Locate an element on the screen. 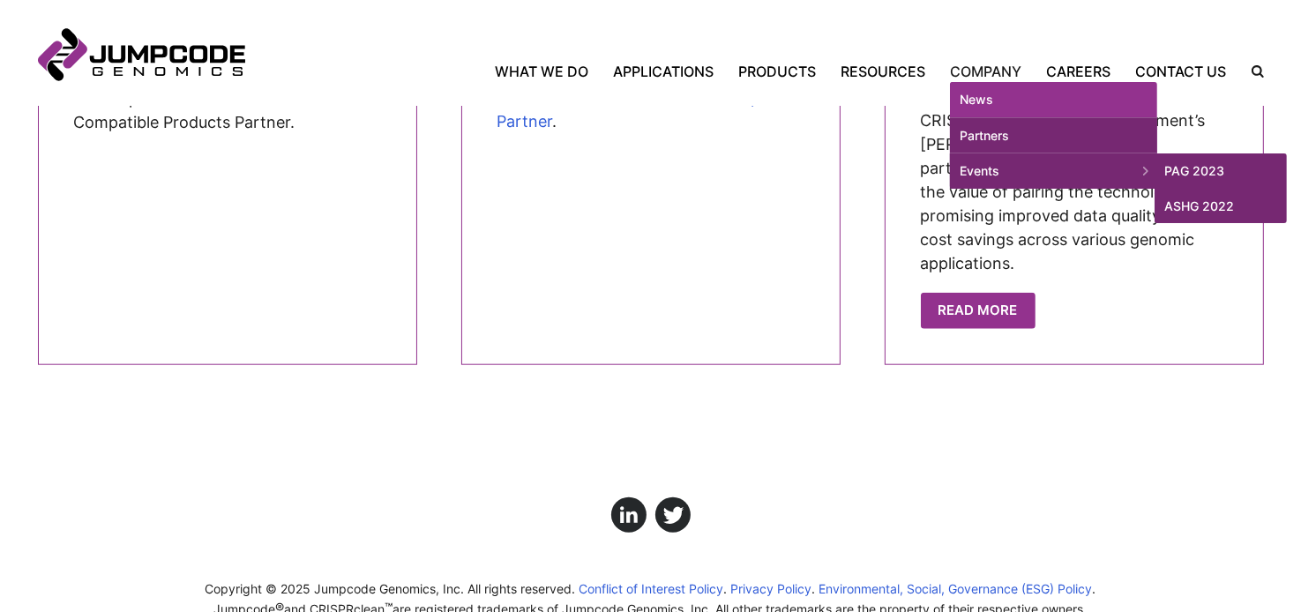 The image size is (1301, 612). a: Careers is located at coordinates (1078, 71).